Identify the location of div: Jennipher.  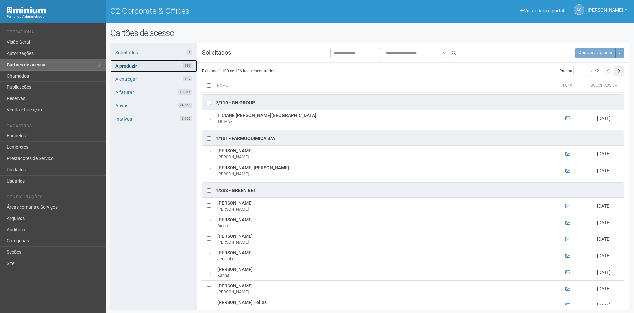
(383, 259).